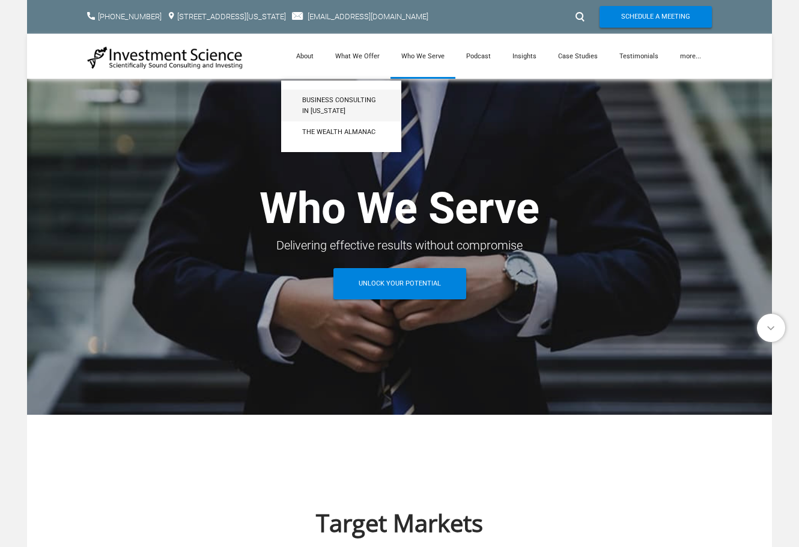  Describe the element at coordinates (357, 56) in the screenshot. I see `a: What We Offer` at that location.